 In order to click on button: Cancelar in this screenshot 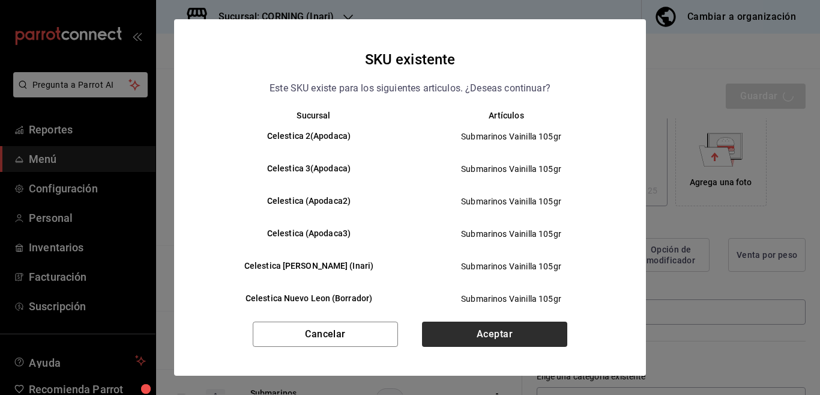, I will do `click(326, 334)`.